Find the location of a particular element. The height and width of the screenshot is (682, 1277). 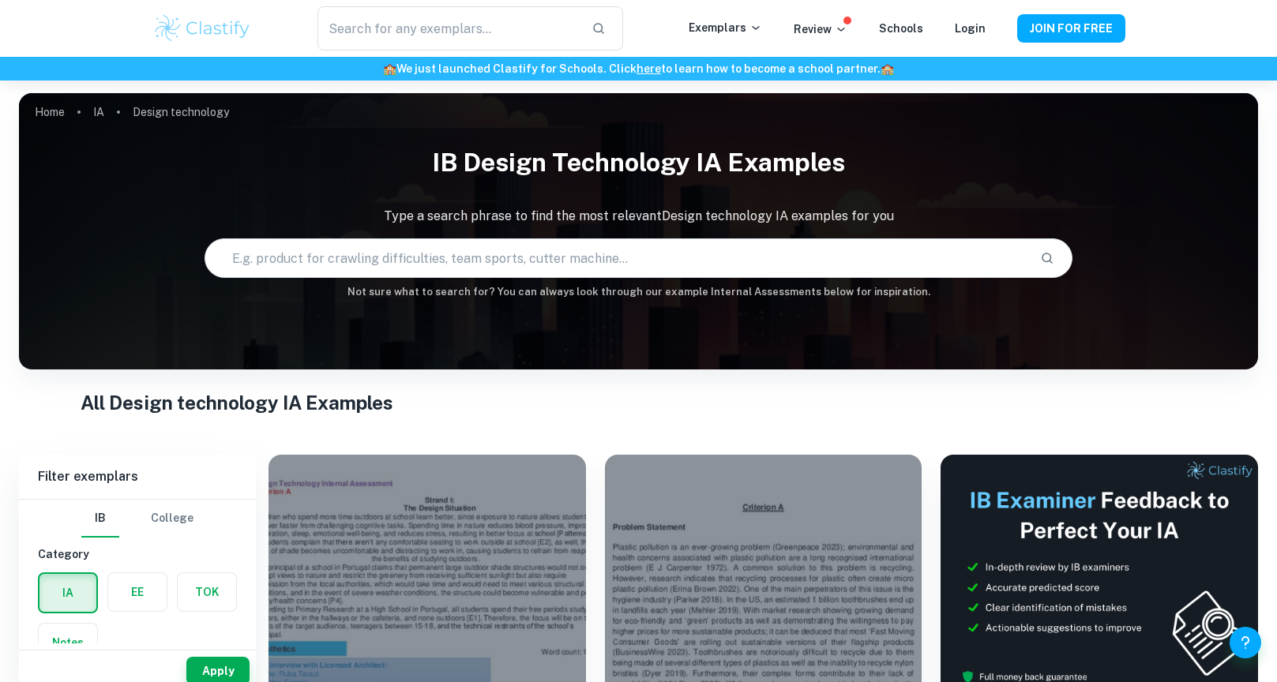

a: here is located at coordinates (648, 69).